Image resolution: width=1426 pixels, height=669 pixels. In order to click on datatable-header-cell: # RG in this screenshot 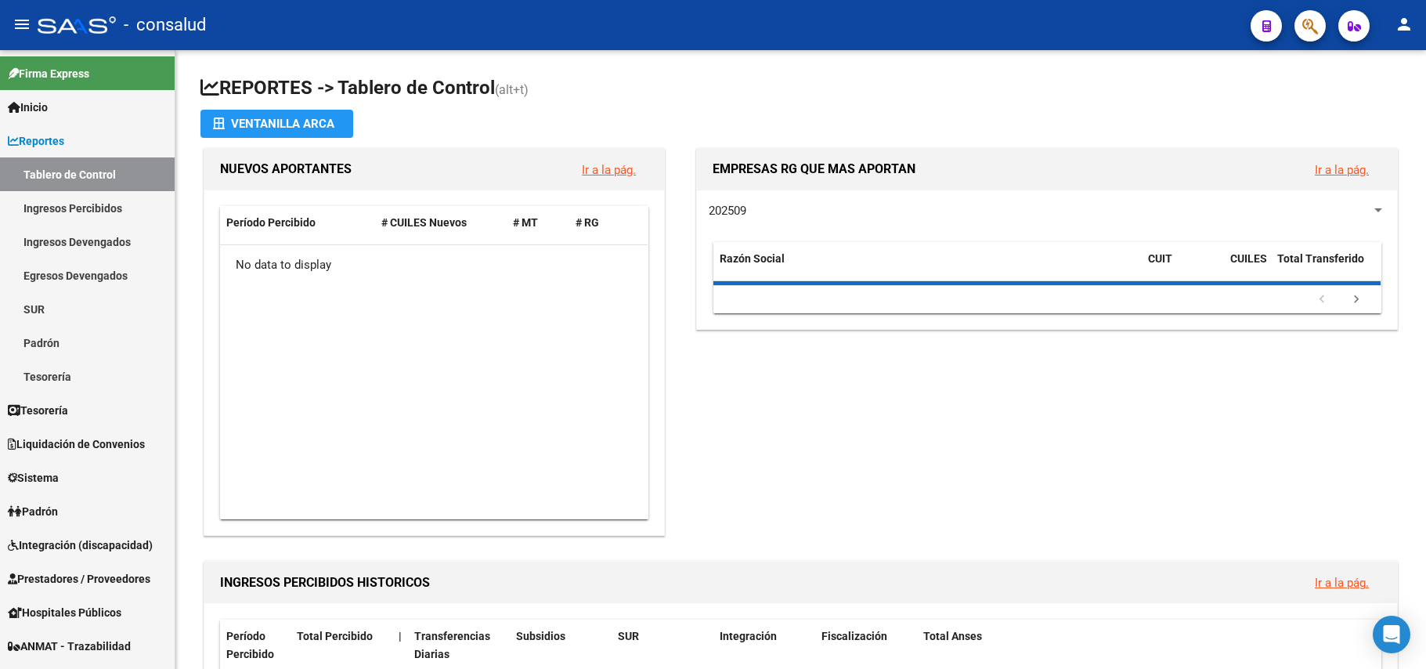, I will do `click(601, 222)`.